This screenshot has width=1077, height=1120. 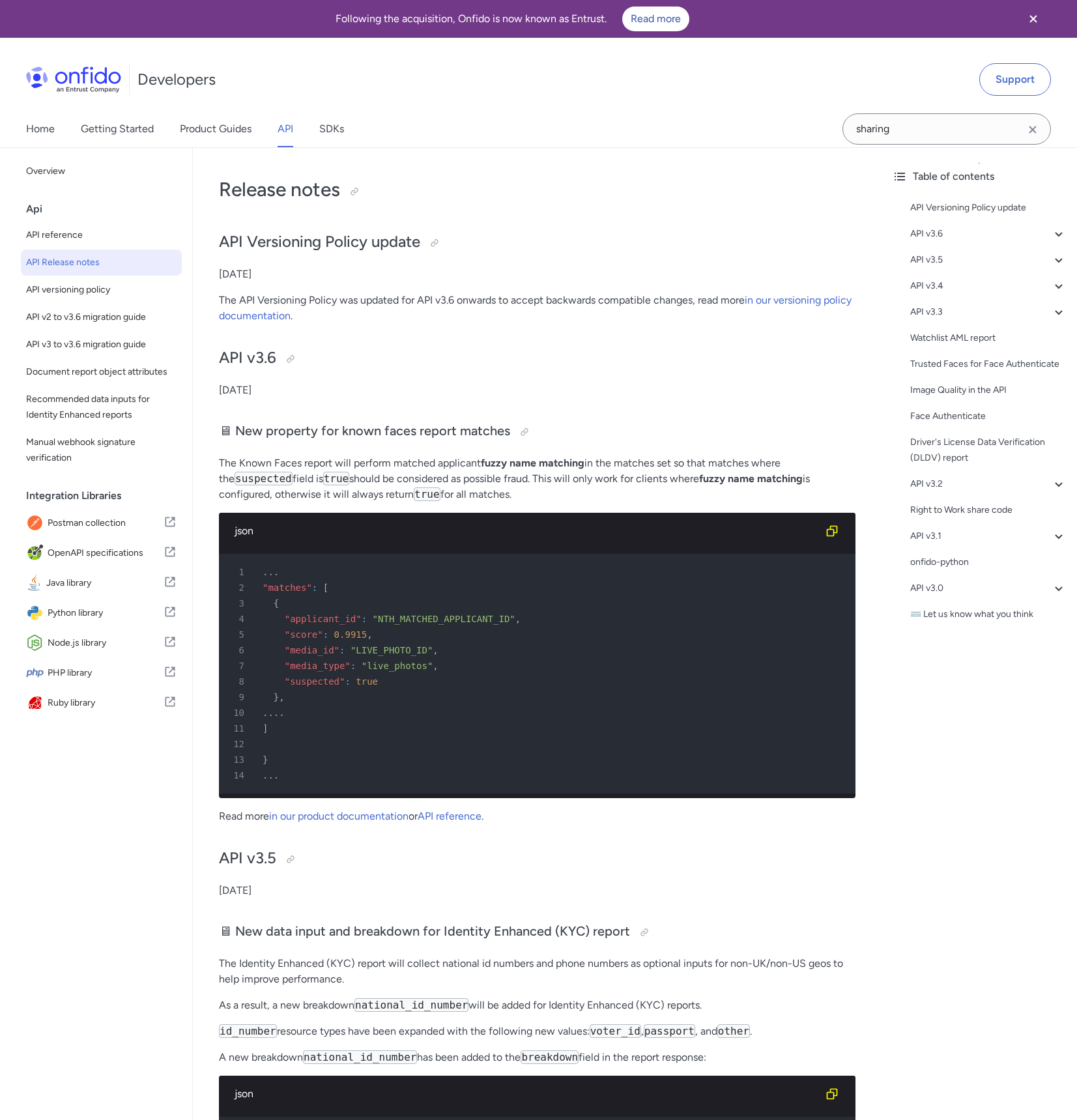 What do you see at coordinates (988, 286) in the screenshot?
I see `div: API v3.4` at bounding box center [988, 286].